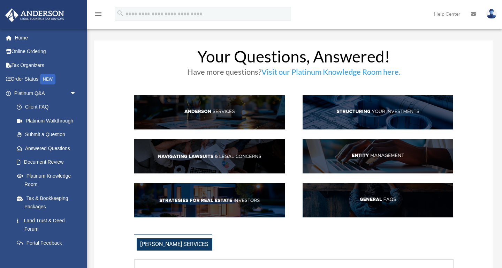  What do you see at coordinates (49, 202) in the screenshot?
I see `a: Tax & Bookkeeping Packages` at bounding box center [49, 202].